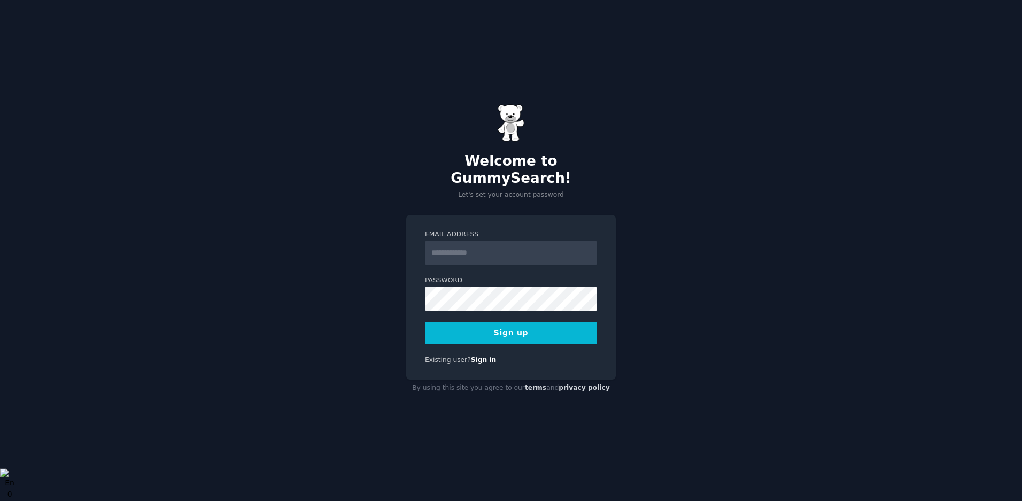 The height and width of the screenshot is (501, 1022). What do you see at coordinates (511, 235) in the screenshot?
I see `label: Email Address` at bounding box center [511, 235].